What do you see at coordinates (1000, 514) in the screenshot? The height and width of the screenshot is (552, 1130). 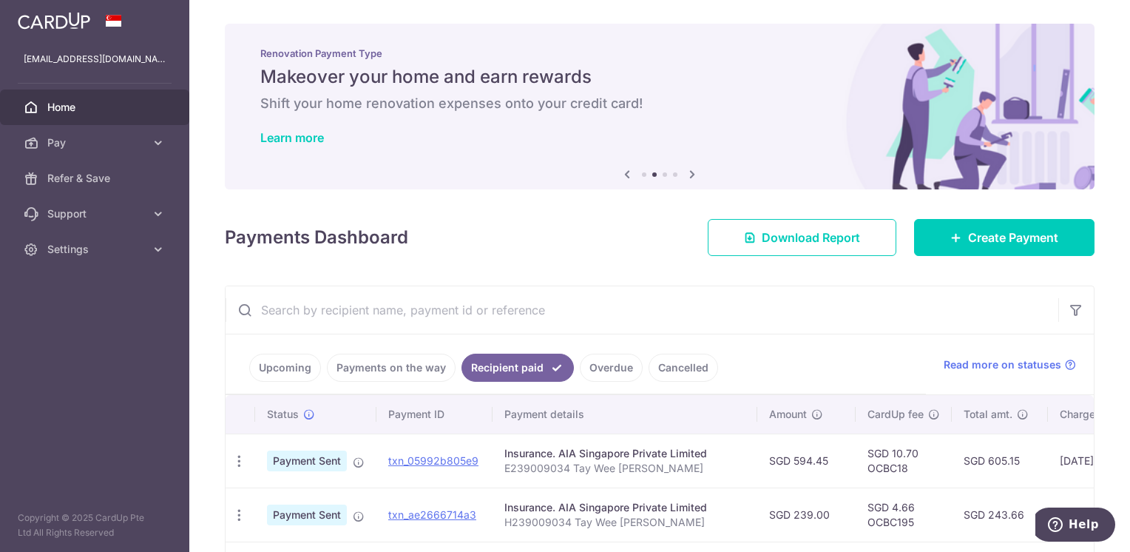 I see `td: SGD 243.66` at bounding box center [1000, 514].